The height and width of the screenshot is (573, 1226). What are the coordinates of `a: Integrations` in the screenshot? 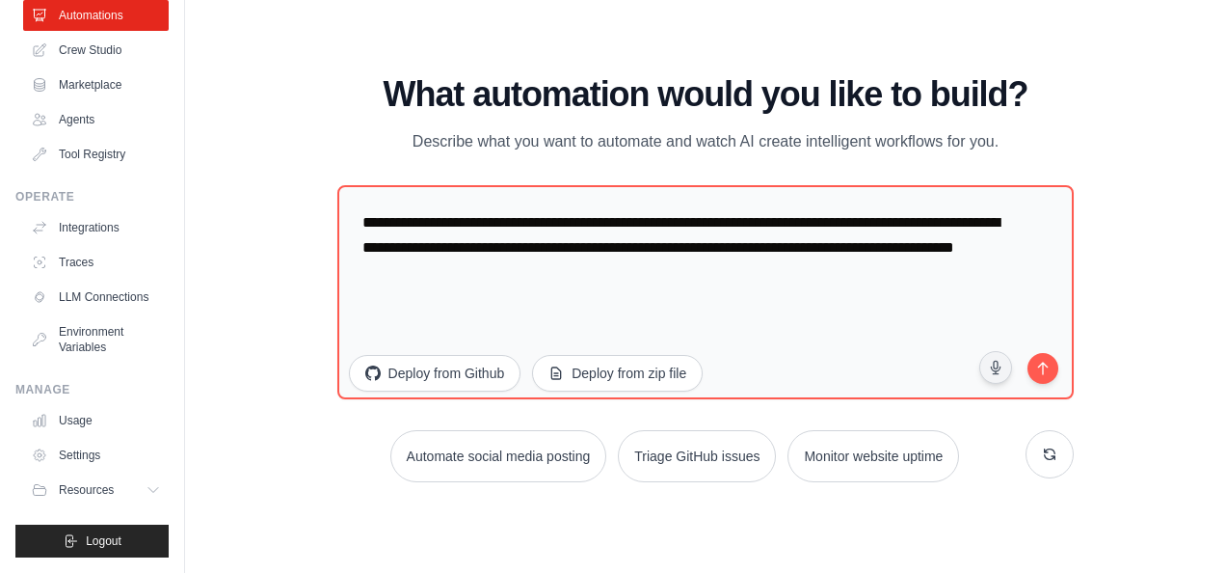 It's located at (95, 228).